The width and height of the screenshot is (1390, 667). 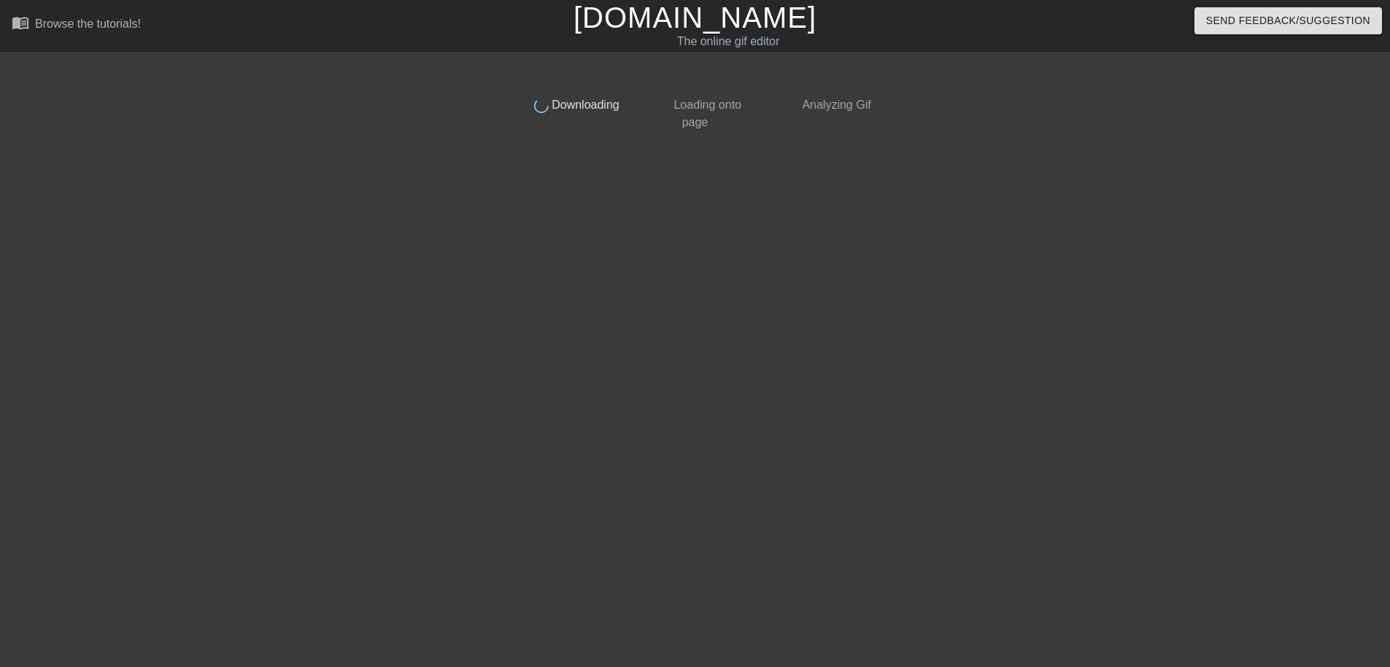 I want to click on button: Send Feedback/Suggestion, so click(x=1288, y=20).